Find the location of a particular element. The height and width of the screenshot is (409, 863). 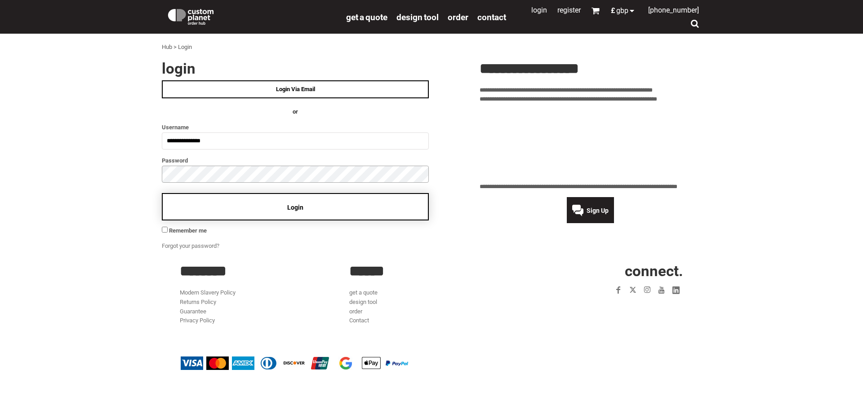

img: PayPal is located at coordinates (397, 363).